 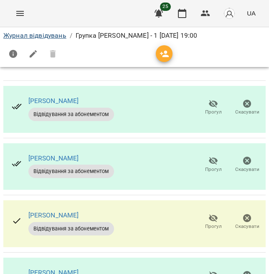 I want to click on button: UA, so click(x=251, y=13).